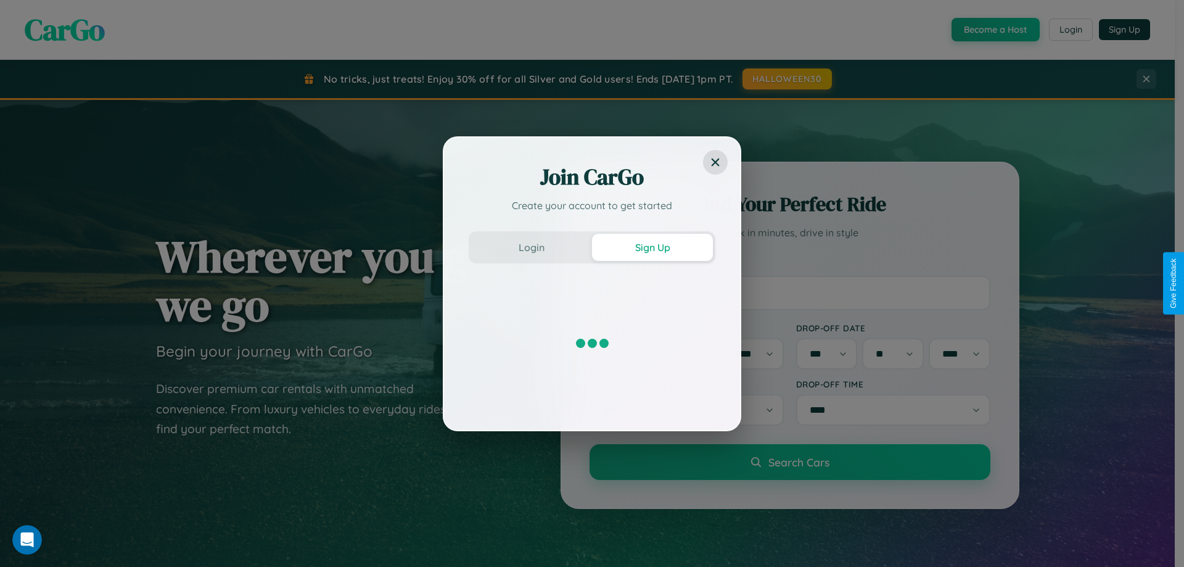 Image resolution: width=1184 pixels, height=567 pixels. I want to click on h2: Join CarGo, so click(592, 177).